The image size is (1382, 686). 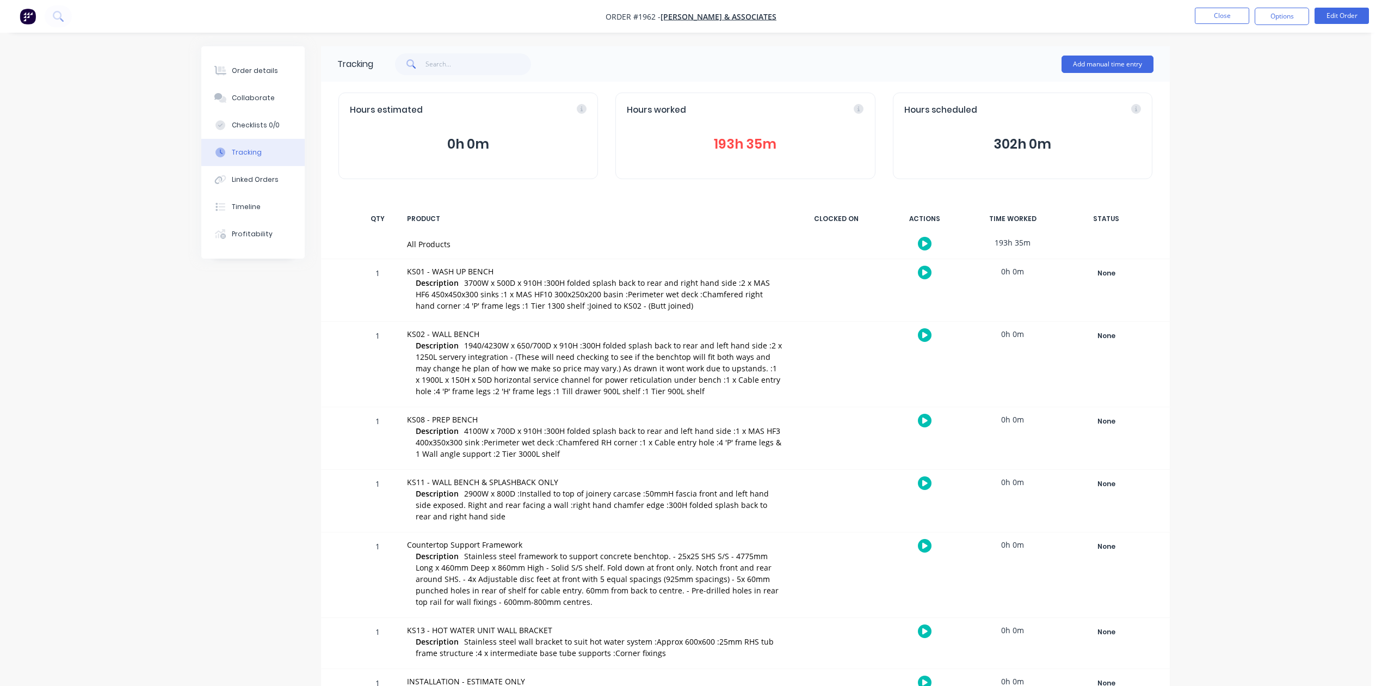 What do you see at coordinates (253, 71) in the screenshot?
I see `button: Order details` at bounding box center [253, 71].